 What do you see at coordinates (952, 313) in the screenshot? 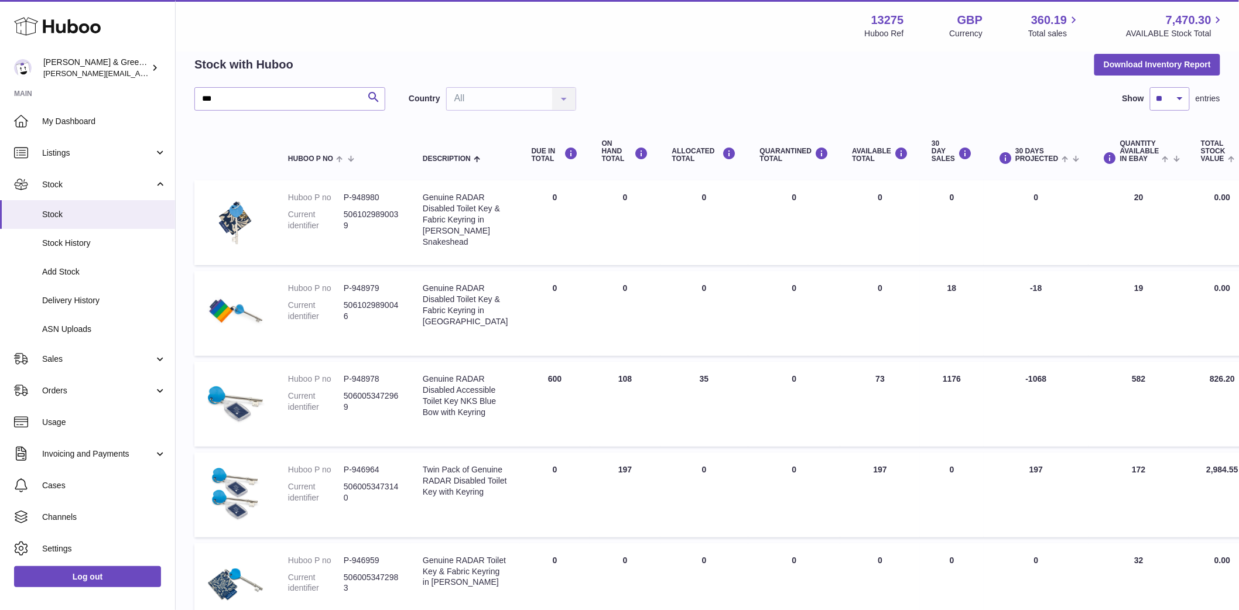
I see `td: 18` at bounding box center [952, 313].